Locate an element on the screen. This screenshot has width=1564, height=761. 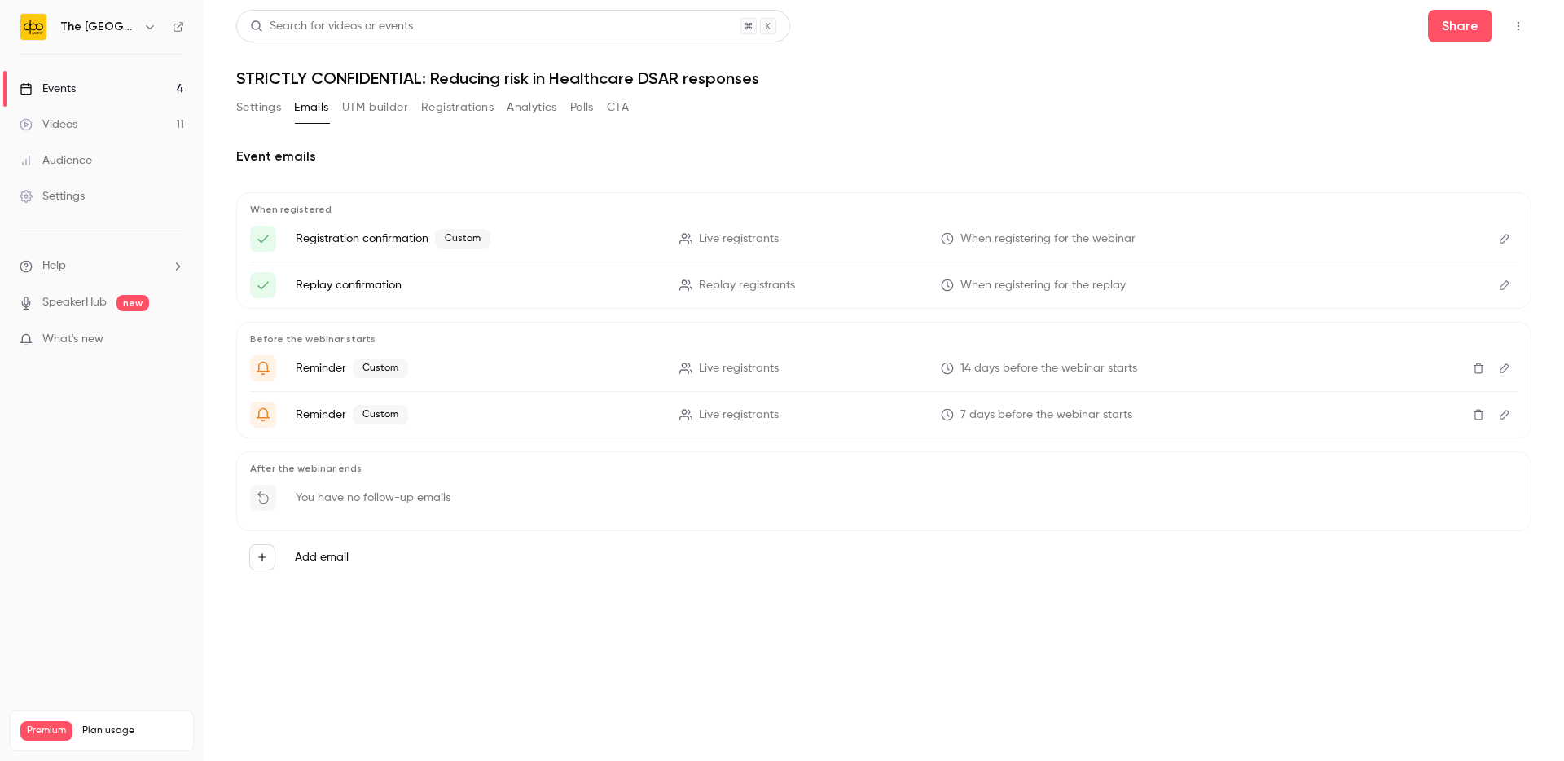
div: Events is located at coordinates (47, 89).